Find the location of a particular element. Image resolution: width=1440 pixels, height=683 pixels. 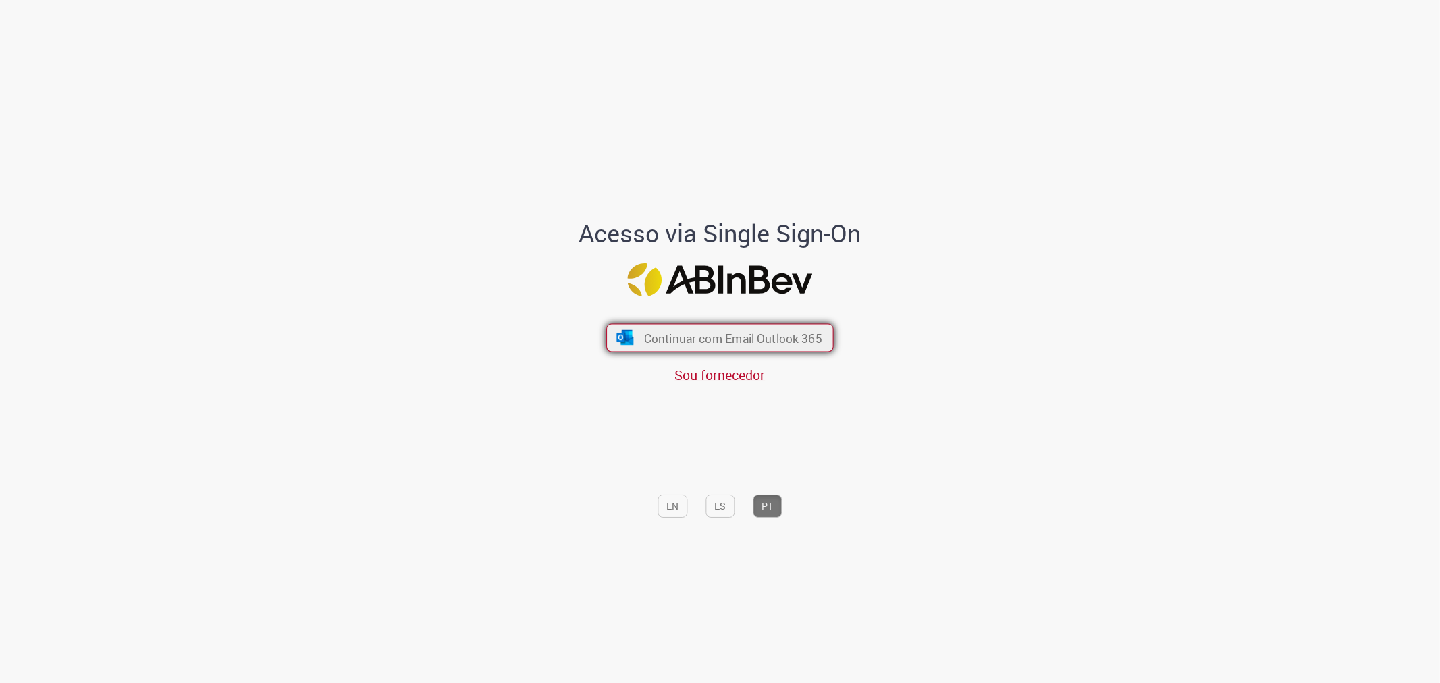

span: Continuar com Email Outlook 365 is located at coordinates (733, 337).